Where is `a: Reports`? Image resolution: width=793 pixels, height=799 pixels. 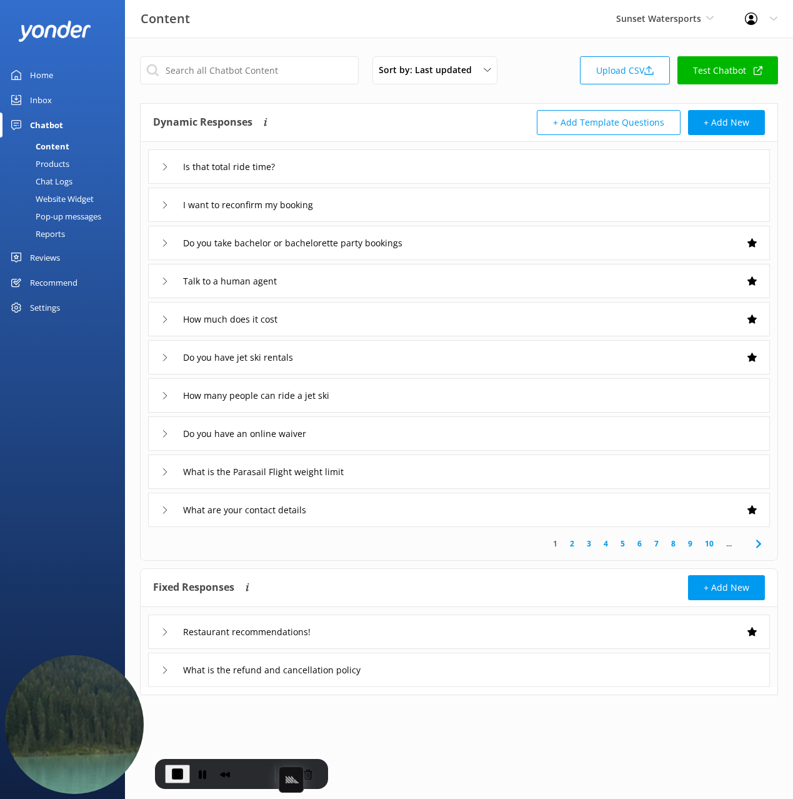 a: Reports is located at coordinates (66, 234).